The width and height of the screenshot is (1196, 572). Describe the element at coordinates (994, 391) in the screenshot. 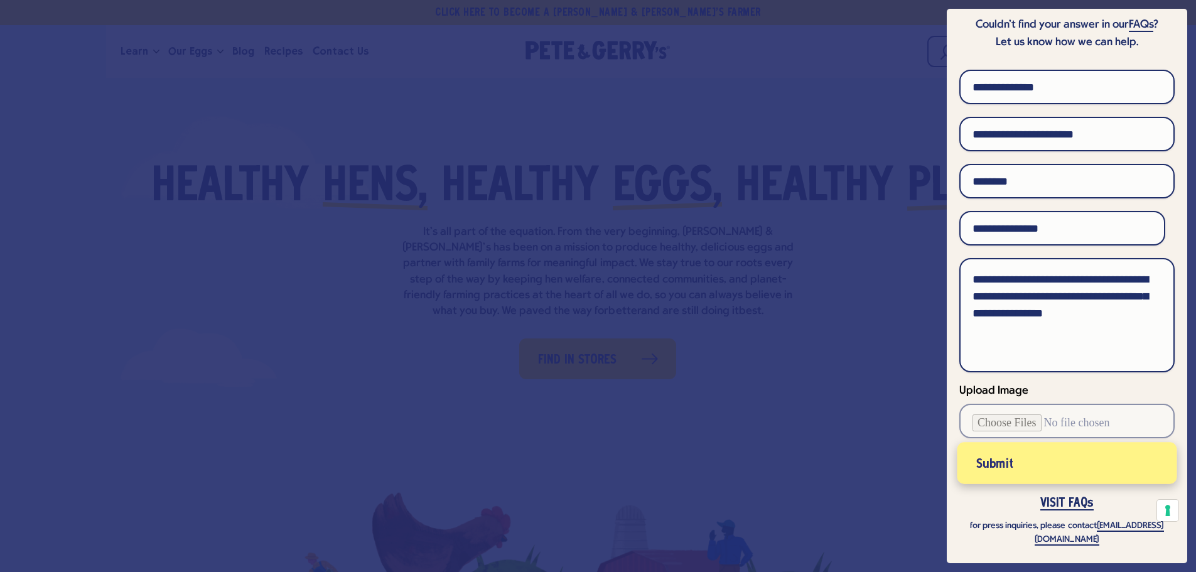

I see `span: Upload Image` at that location.